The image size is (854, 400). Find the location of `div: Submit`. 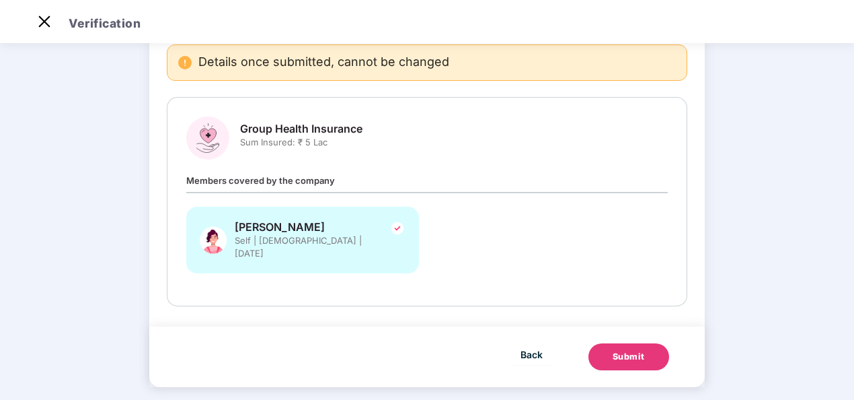

div: Submit is located at coordinates (629, 356).